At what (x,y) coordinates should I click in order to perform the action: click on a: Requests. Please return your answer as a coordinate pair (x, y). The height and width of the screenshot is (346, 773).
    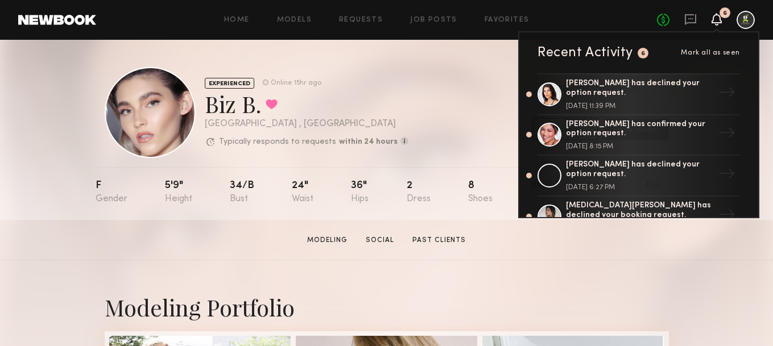
    Looking at the image, I should click on (361, 20).